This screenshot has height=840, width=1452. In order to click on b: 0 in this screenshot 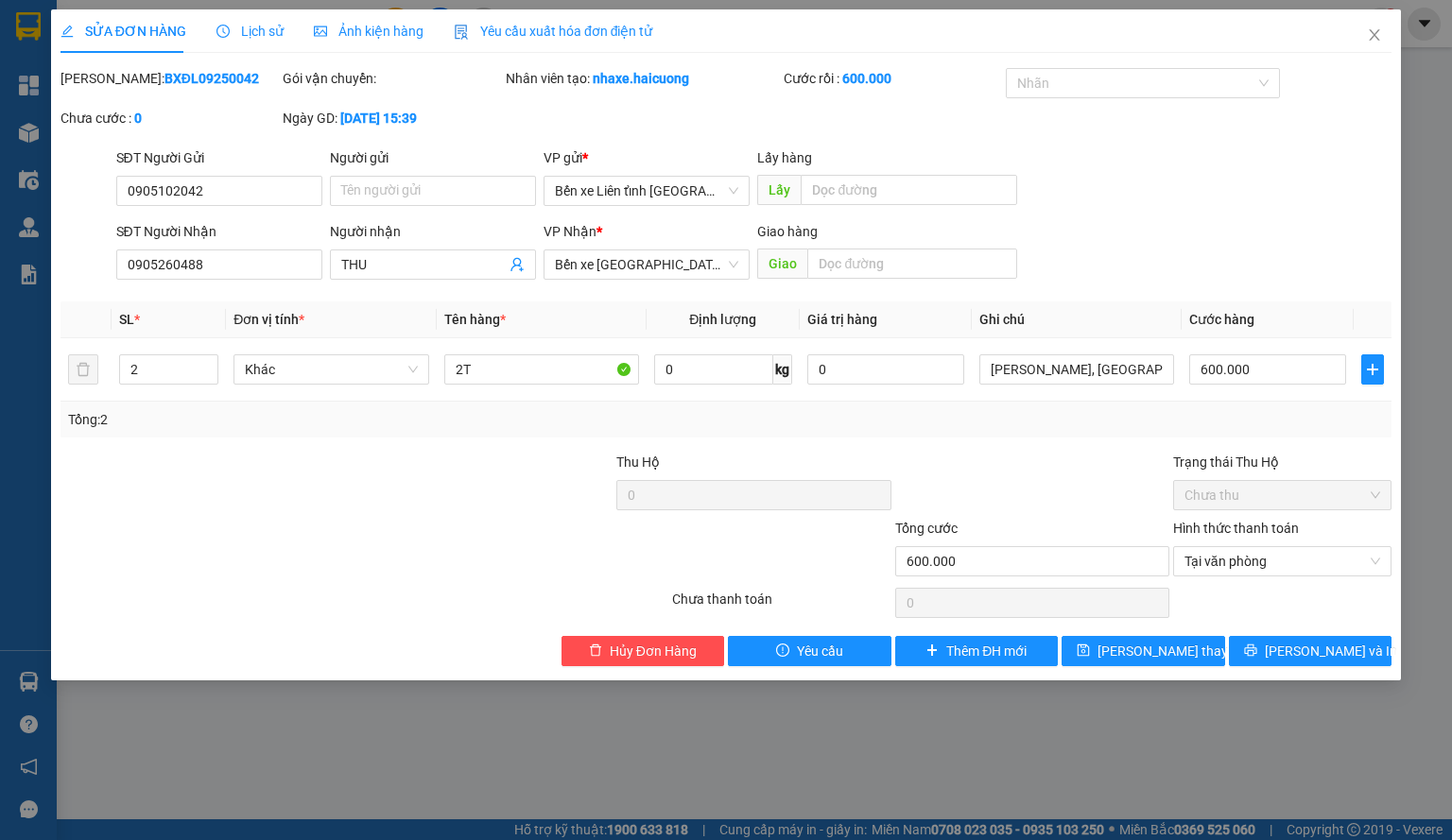, I will do `click(138, 118)`.